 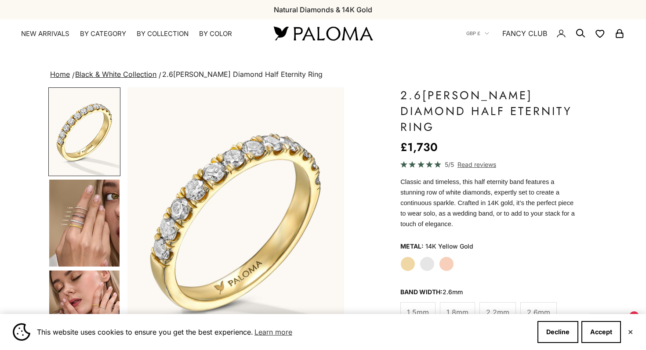 I want to click on sale-price: £1,730, so click(x=419, y=147).